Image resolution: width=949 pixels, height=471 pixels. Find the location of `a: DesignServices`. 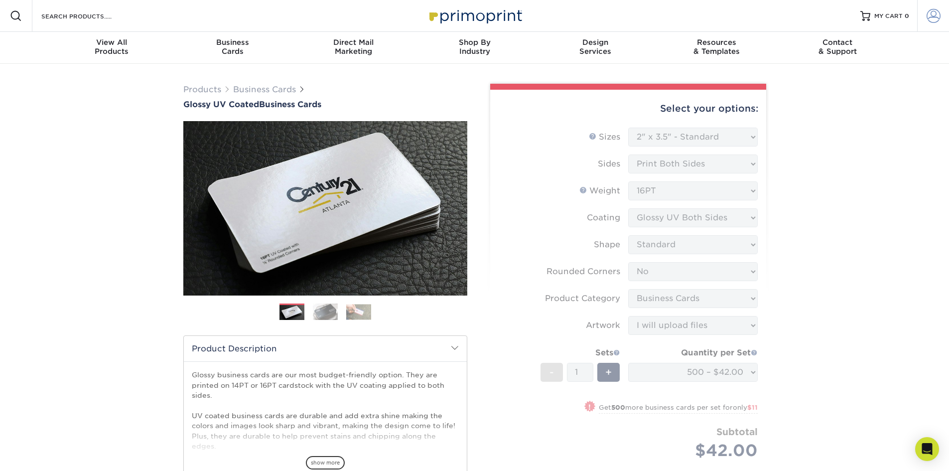

a: DesignServices is located at coordinates (595, 48).